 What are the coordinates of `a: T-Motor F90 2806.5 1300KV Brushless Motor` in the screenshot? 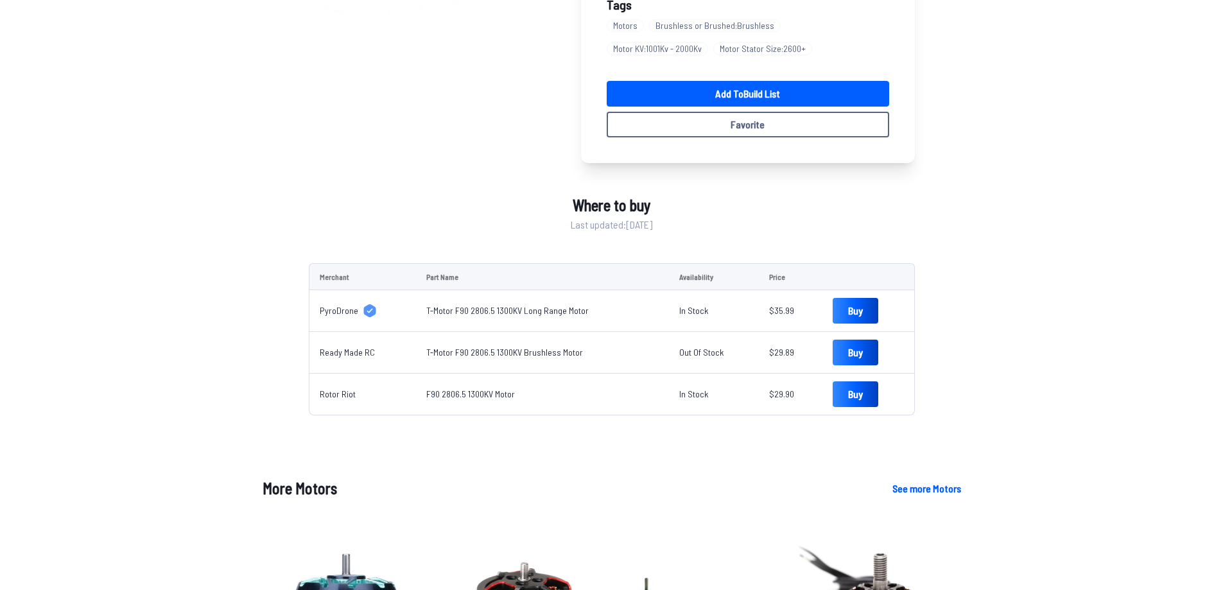 It's located at (505, 352).